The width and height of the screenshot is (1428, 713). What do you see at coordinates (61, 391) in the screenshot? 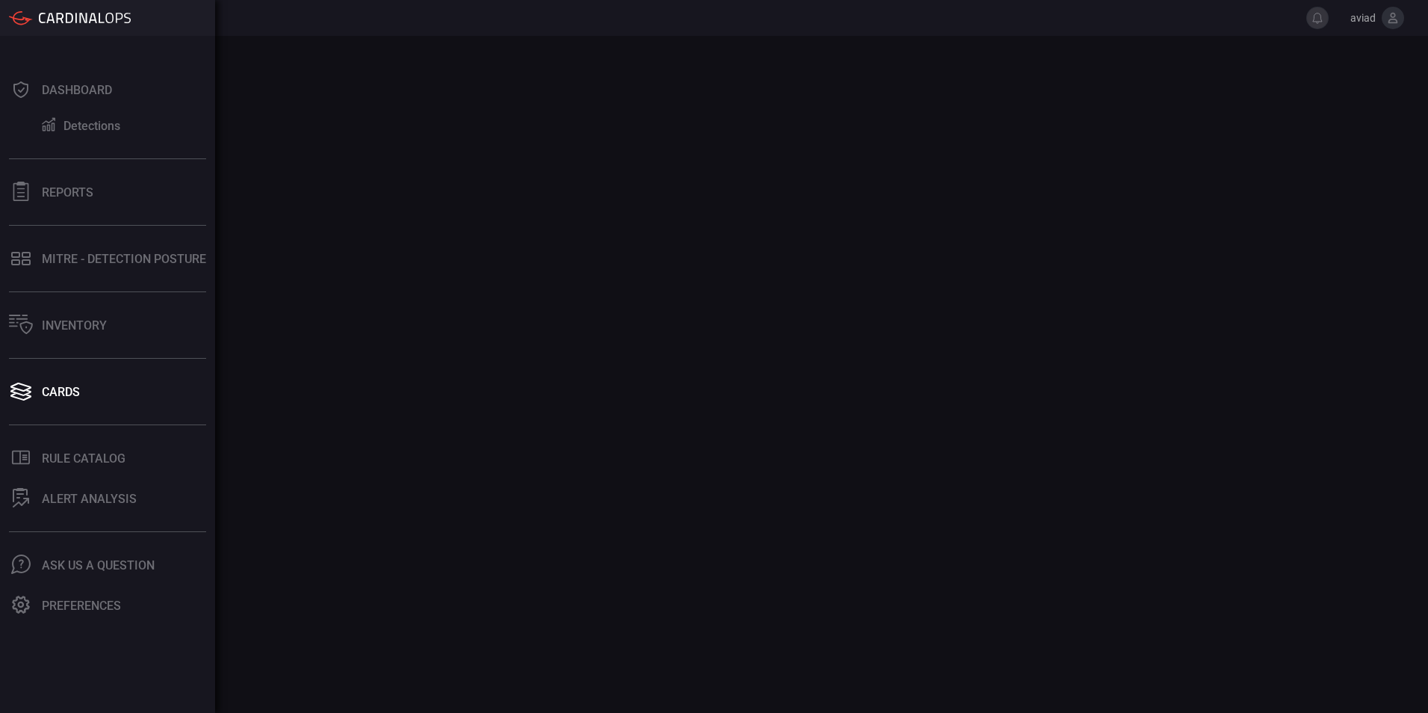
I see `div: Cards` at bounding box center [61, 391].